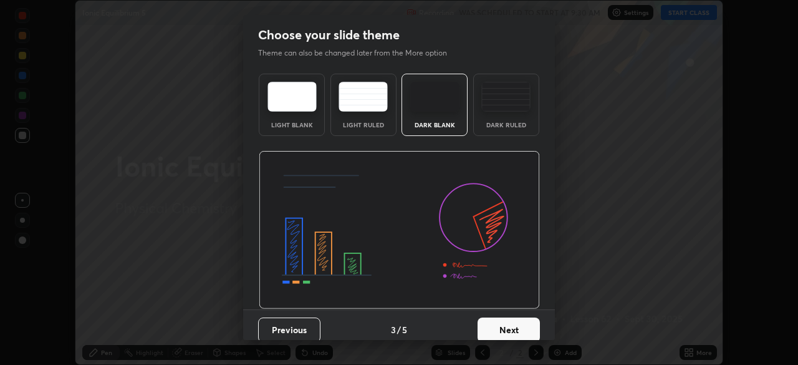 The height and width of the screenshot is (365, 798). Describe the element at coordinates (505, 97) in the screenshot. I see `img: darkRuledTheme.de295e13.svg` at that location.